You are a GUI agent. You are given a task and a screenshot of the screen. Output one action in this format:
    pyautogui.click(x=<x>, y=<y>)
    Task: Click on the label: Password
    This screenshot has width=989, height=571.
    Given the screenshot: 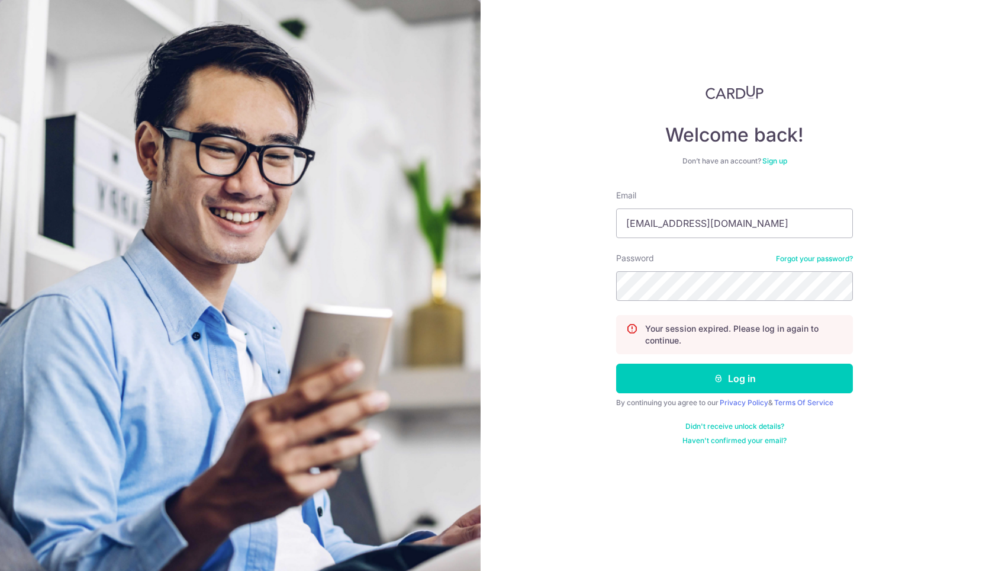 What is the action you would take?
    pyautogui.click(x=635, y=258)
    